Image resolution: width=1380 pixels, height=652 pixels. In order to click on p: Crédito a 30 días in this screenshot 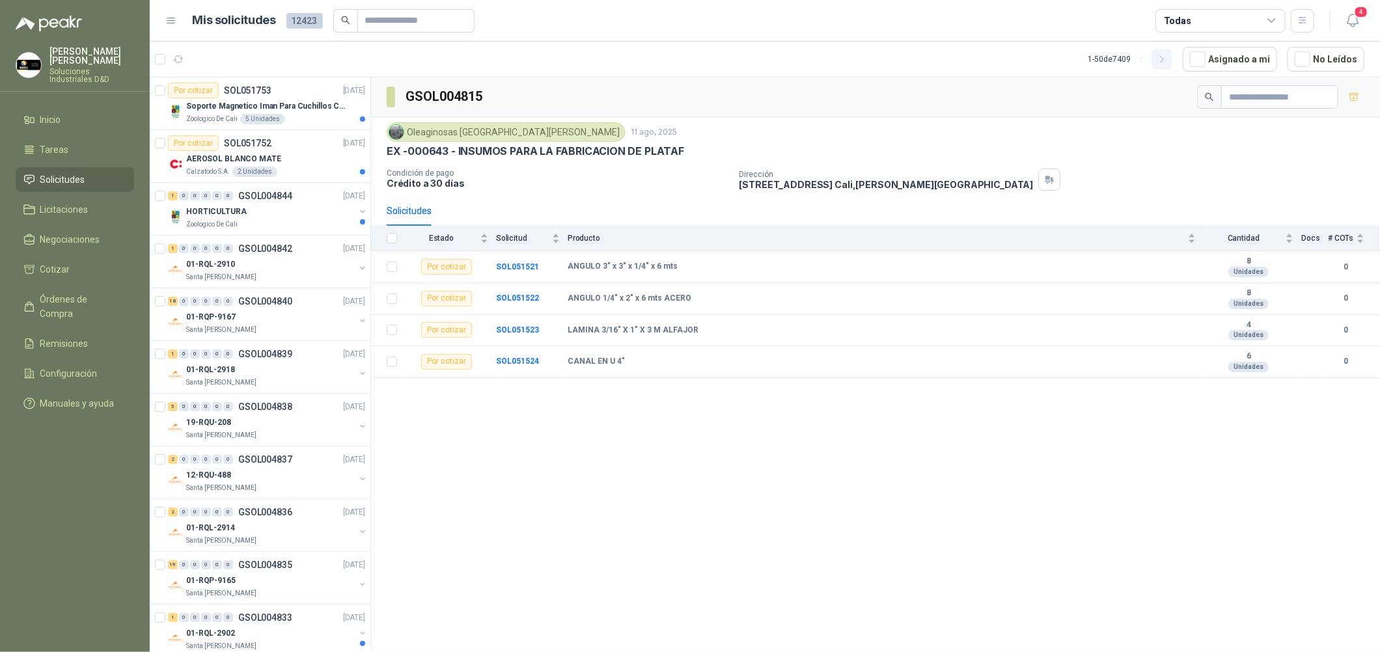, I will do `click(558, 183)`.